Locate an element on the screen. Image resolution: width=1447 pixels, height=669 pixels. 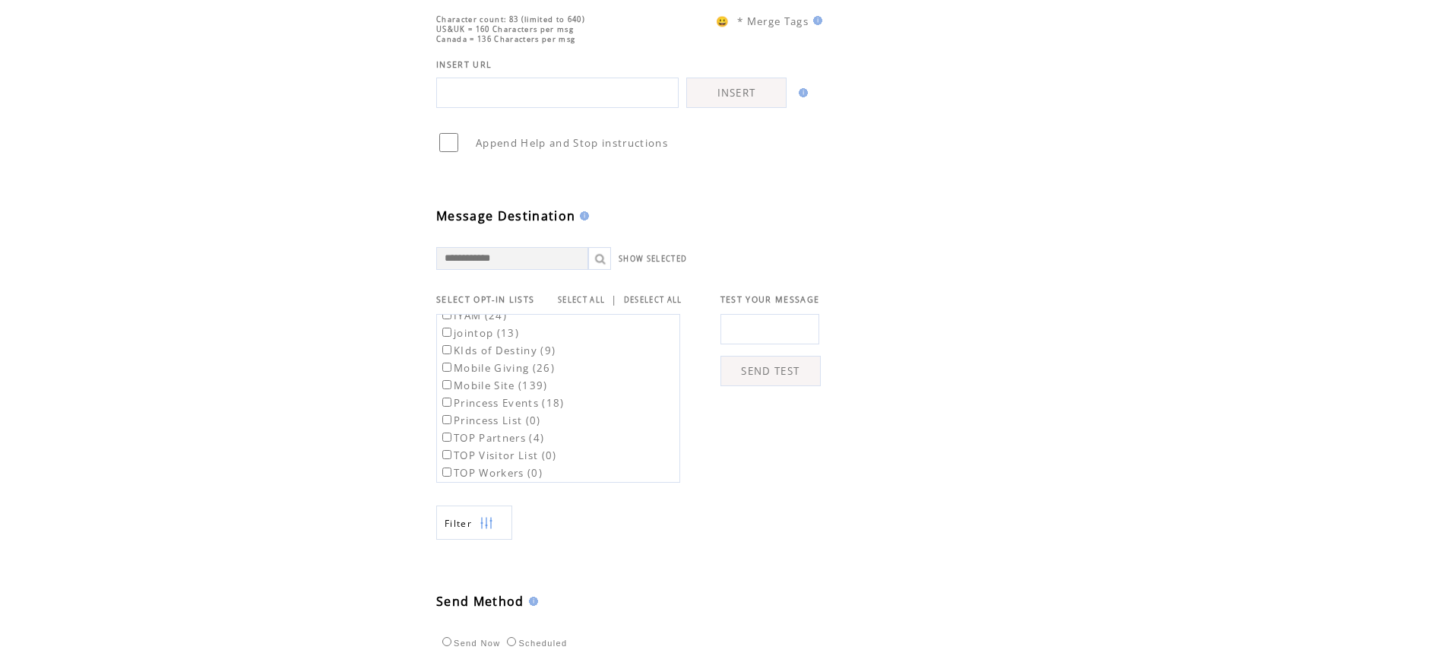
span: Message Destination is located at coordinates (505, 216).